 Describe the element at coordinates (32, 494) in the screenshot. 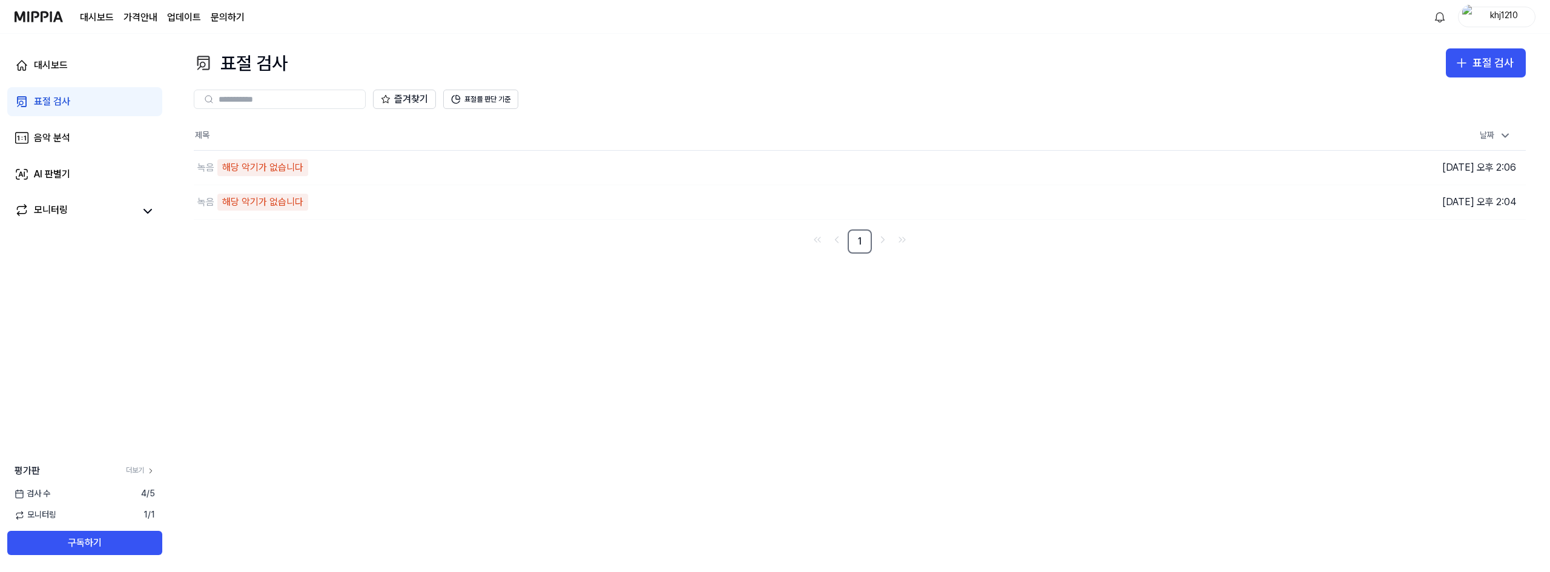

I see `span: 검사 수` at that location.